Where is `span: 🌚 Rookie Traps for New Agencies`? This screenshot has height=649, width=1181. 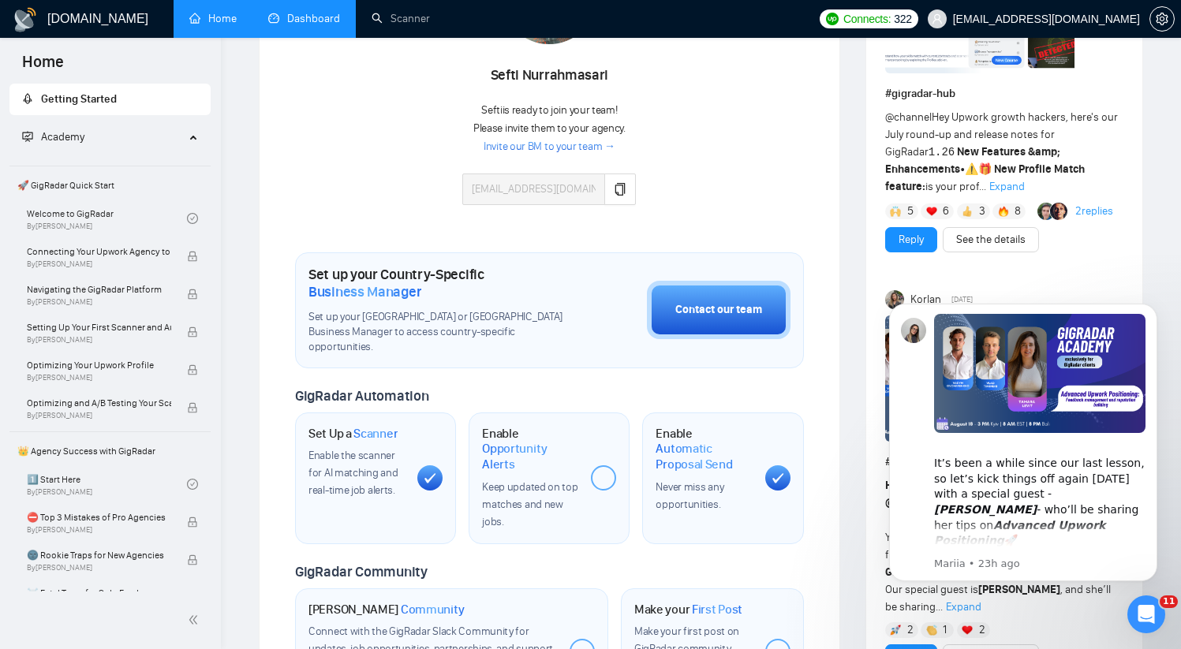
span: 🌚 Rookie Traps for New Agencies is located at coordinates (99, 555).